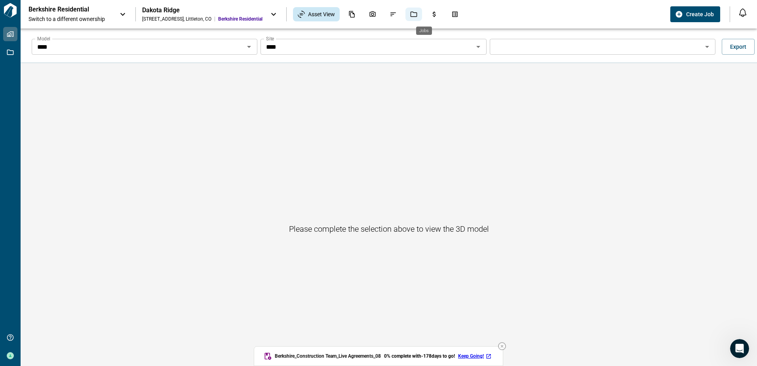  Describe the element at coordinates (64, 9) in the screenshot. I see `p: Berkshire Residential` at that location.